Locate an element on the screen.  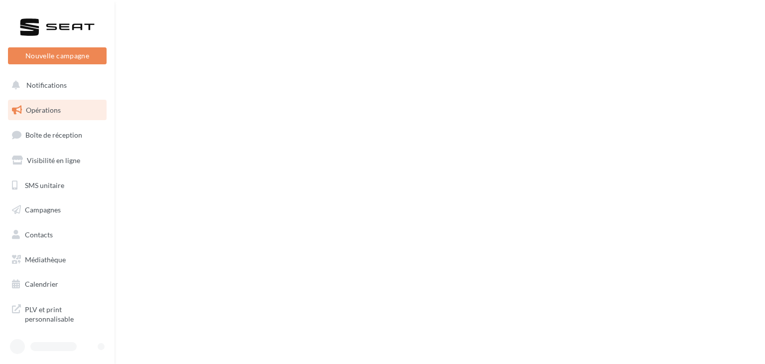
a: Campagnes is located at coordinates (57, 210).